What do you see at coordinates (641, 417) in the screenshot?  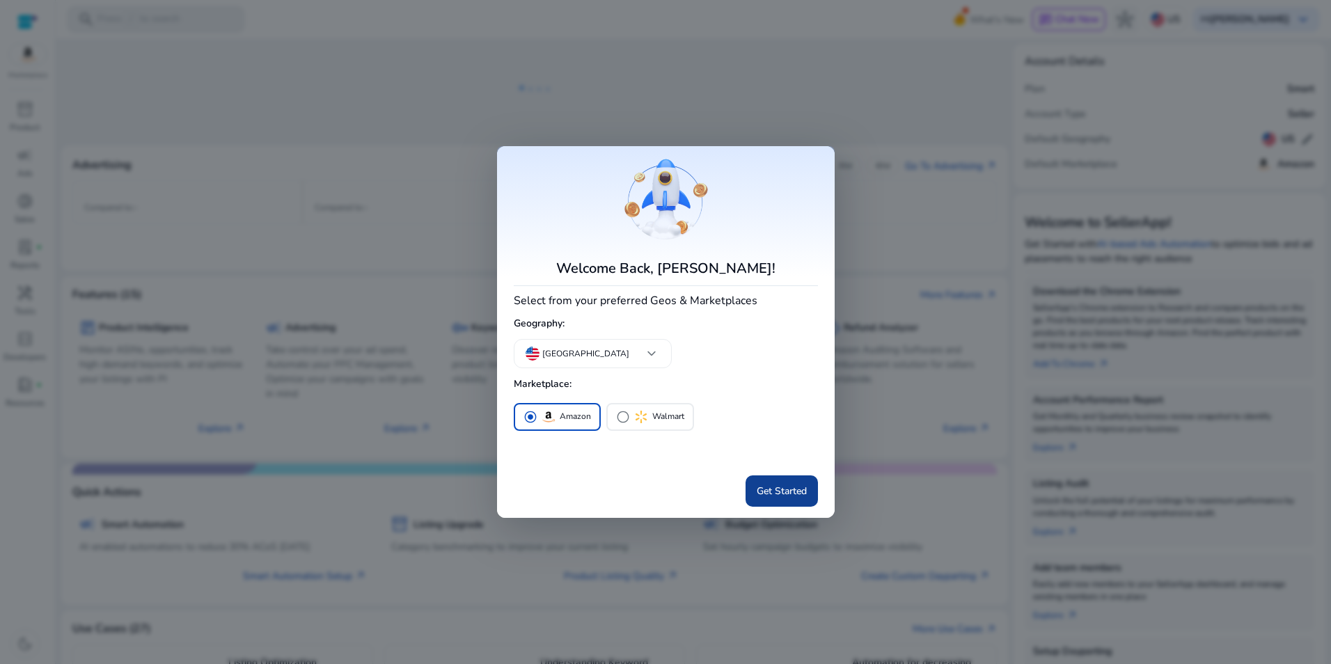 I see `img: walmart.svg` at bounding box center [641, 417].